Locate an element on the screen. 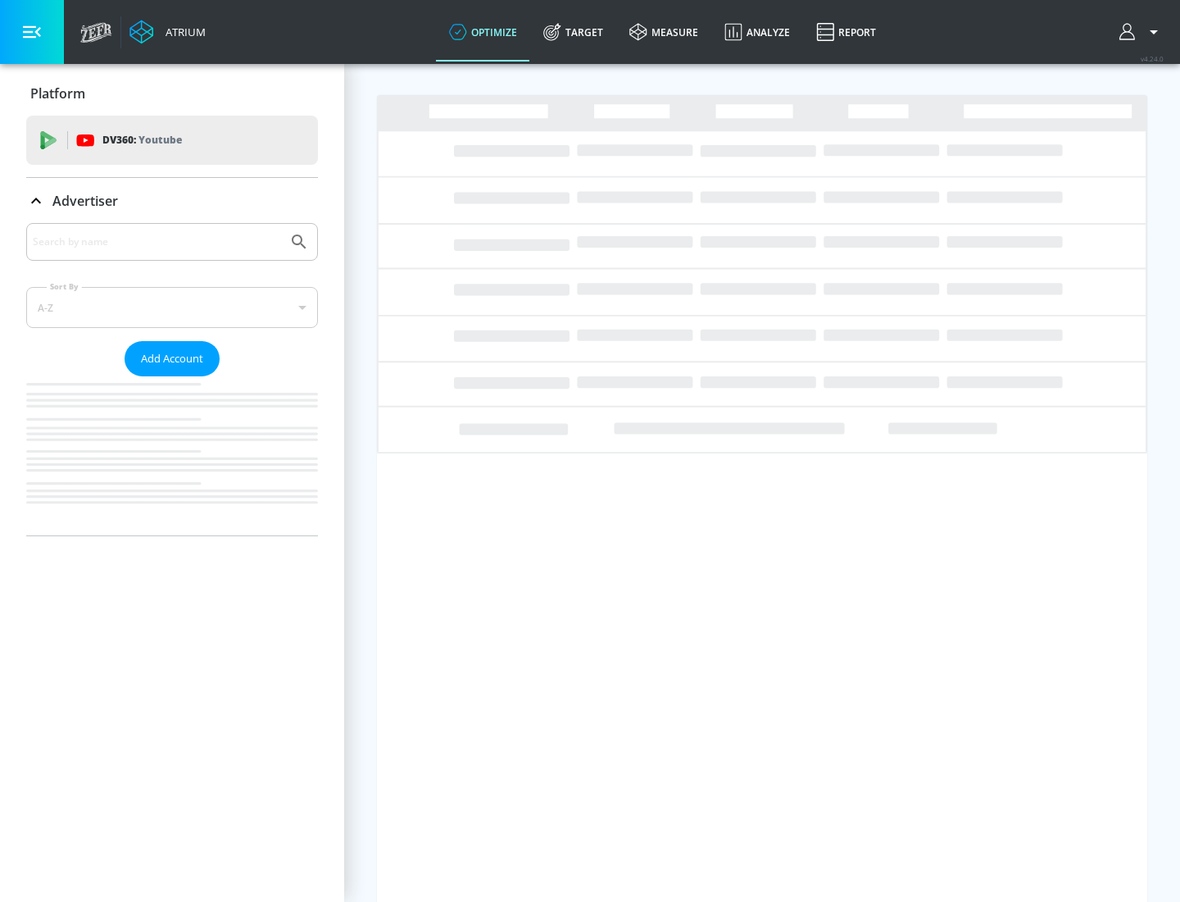  span: Add Account is located at coordinates (172, 358).